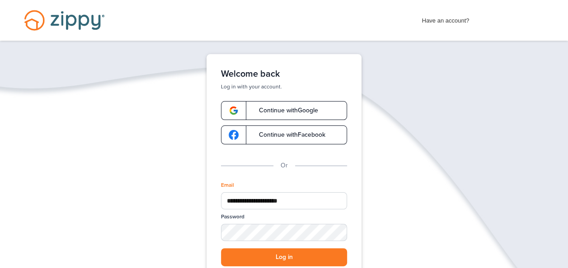  Describe the element at coordinates (284, 257) in the screenshot. I see `button: Log in` at that location.